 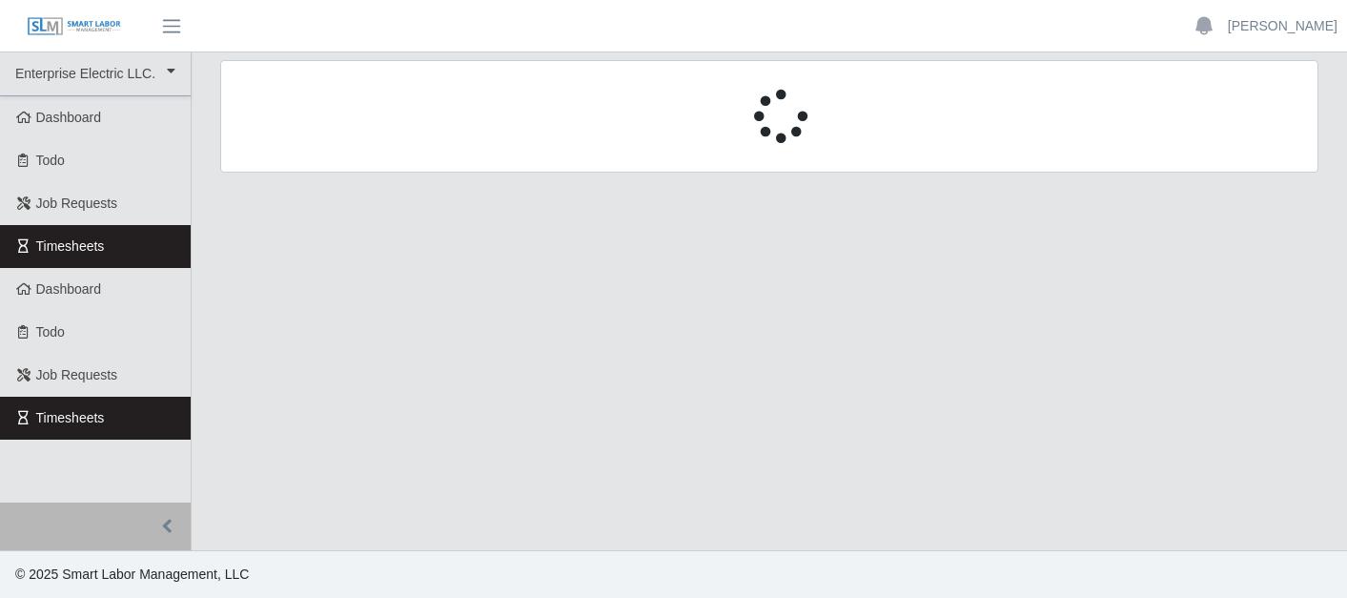 What do you see at coordinates (74, 27) in the screenshot?
I see `img: SLM Logo` at bounding box center [74, 27].